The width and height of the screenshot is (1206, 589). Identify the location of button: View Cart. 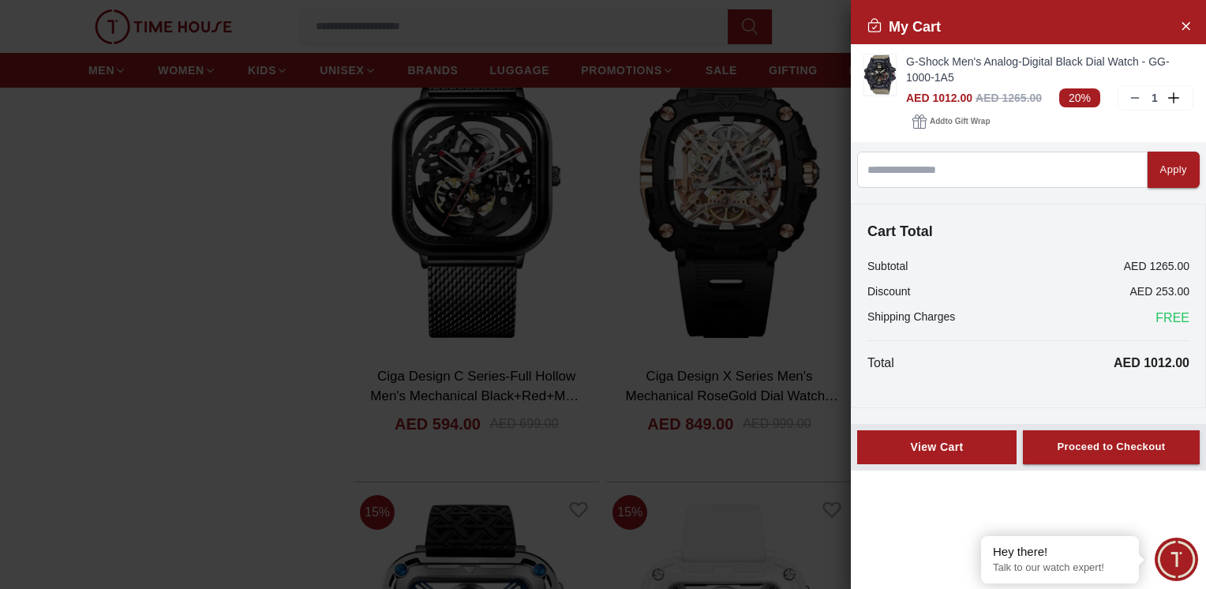
(937, 447).